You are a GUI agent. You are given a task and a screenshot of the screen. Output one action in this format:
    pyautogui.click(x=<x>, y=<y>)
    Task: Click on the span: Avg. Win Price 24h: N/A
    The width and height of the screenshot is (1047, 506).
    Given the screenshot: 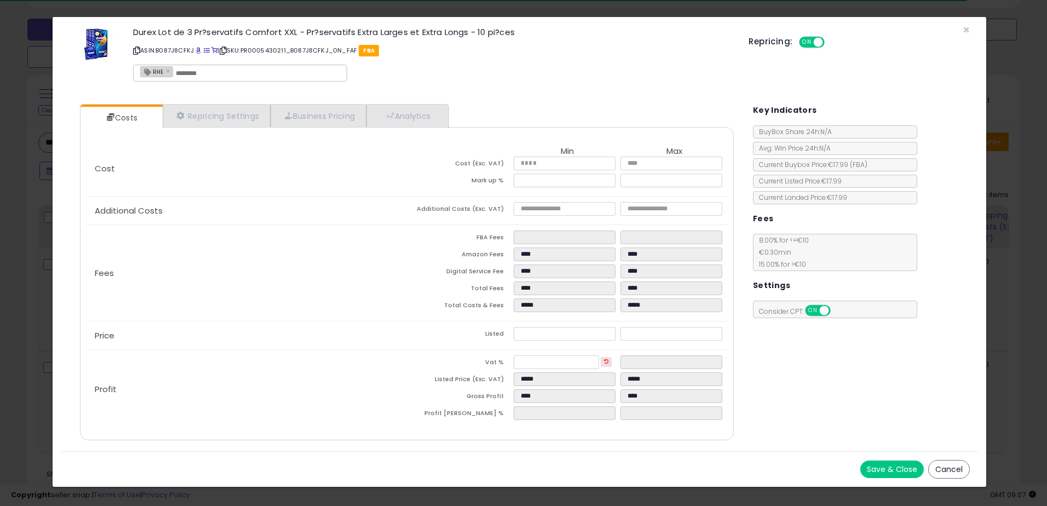 What is the action you would take?
    pyautogui.click(x=792, y=148)
    